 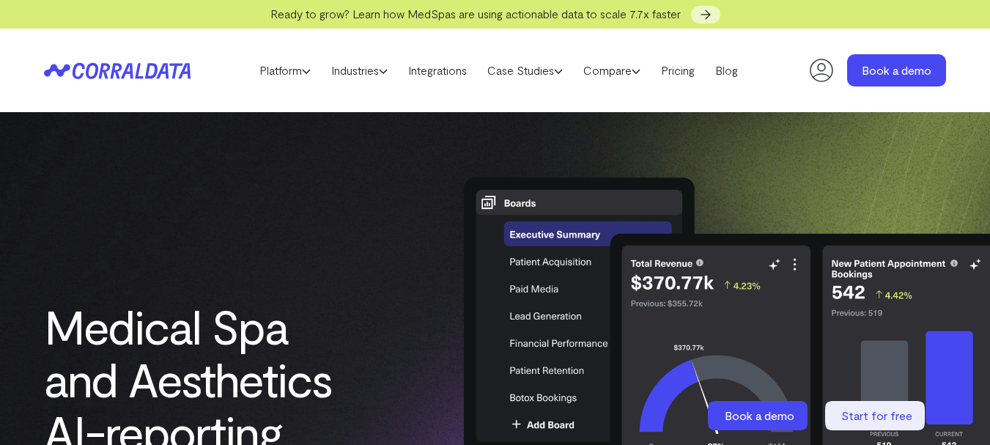 What do you see at coordinates (285, 70) in the screenshot?
I see `a: Platform` at bounding box center [285, 70].